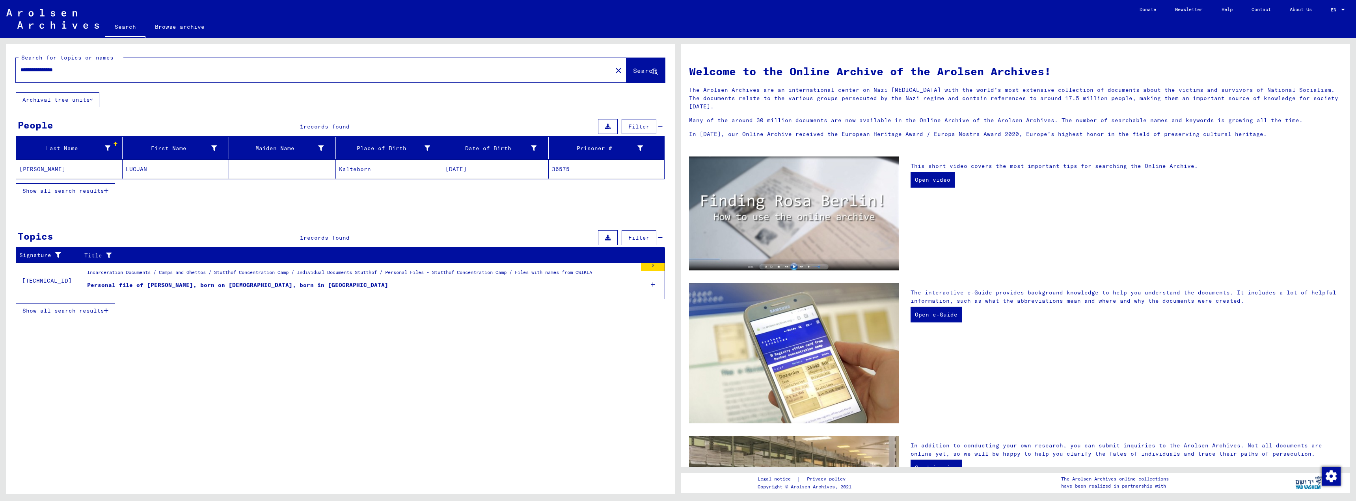 This screenshot has width=1356, height=501. What do you see at coordinates (606, 148) in the screenshot?
I see `mat-header-cell: Prisoner #` at bounding box center [606, 148].